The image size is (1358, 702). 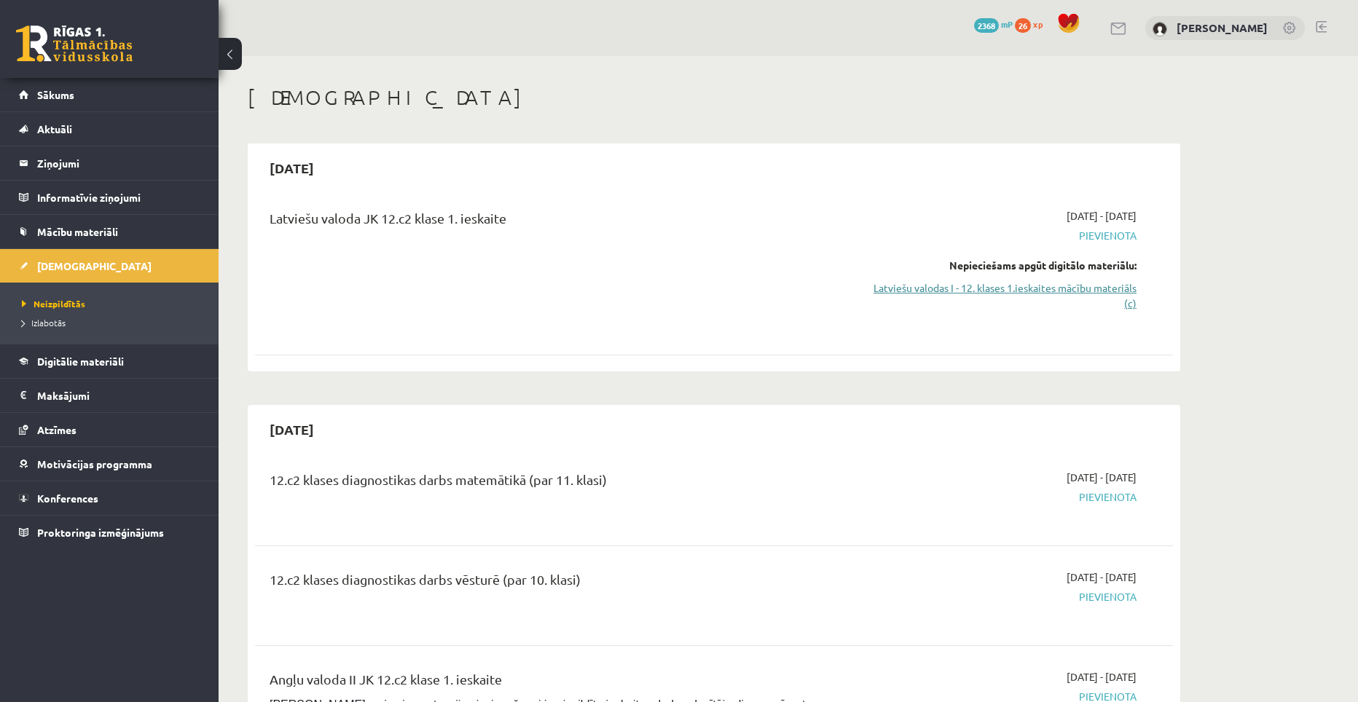 I want to click on span: Digitālie materiāli, so click(x=80, y=361).